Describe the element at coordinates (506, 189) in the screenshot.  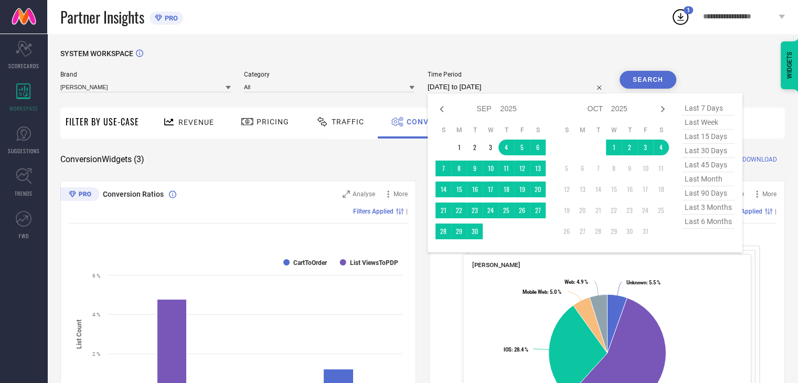
I see `td: Thu Sep 18 2025` at that location.